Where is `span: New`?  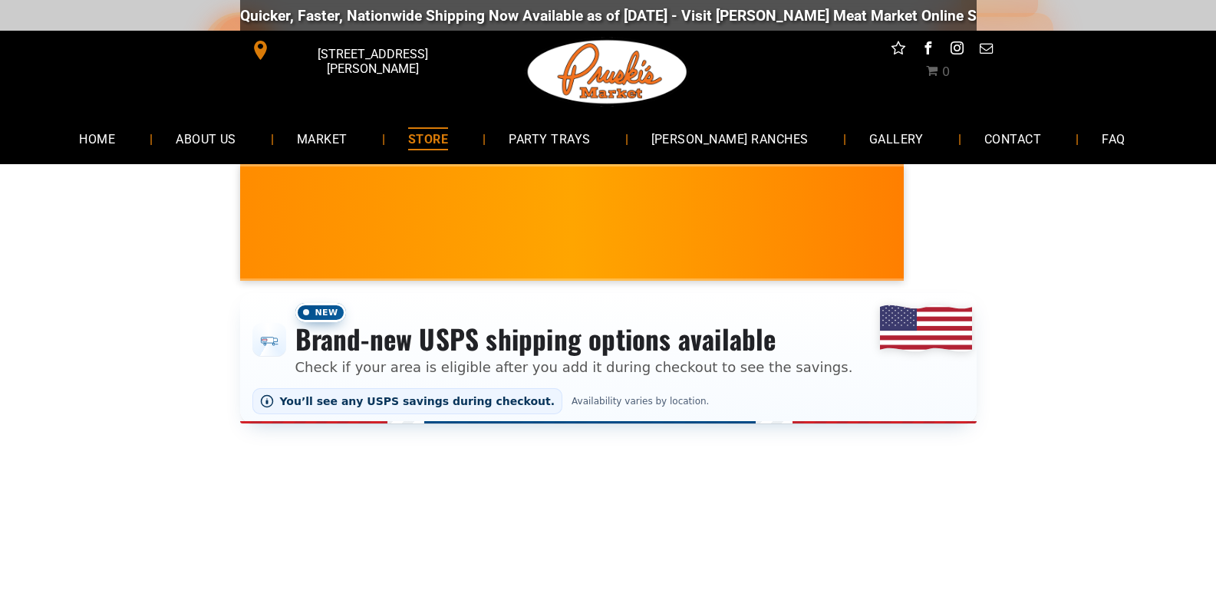 span: New is located at coordinates (321, 312).